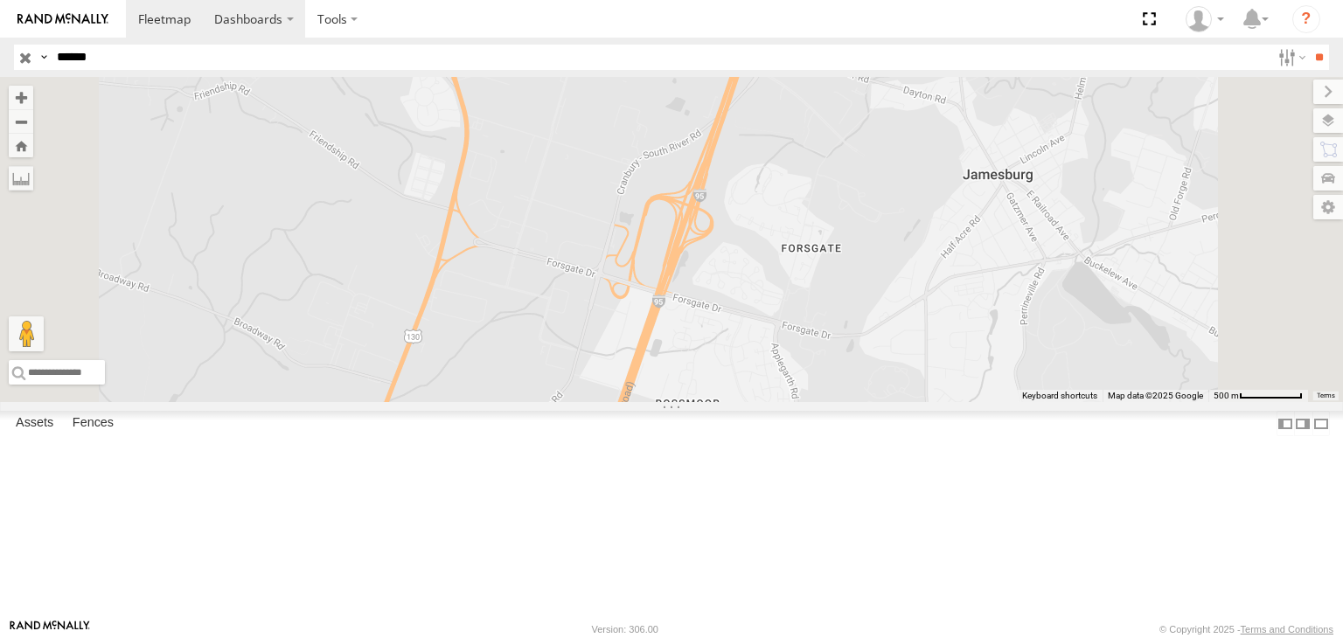 The height and width of the screenshot is (638, 1343). I want to click on a: Terms (opens in new tab), so click(1326, 396).